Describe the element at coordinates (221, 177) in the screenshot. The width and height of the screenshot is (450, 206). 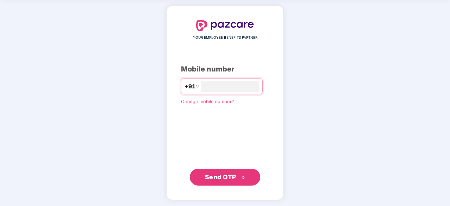
I see `span: Send OTP` at that location.